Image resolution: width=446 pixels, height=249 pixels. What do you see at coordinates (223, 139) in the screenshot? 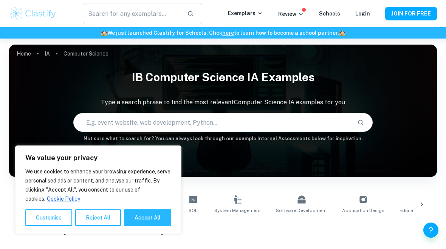
I see `h6: Not sure what to search for? You can always look through our example Internal Assessments below f...` at bounding box center [223, 139].